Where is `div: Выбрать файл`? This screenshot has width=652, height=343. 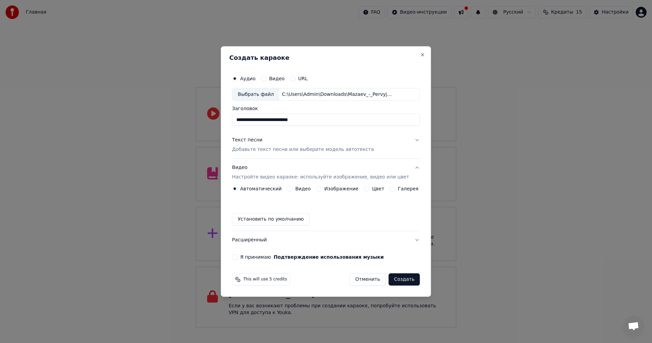 div: Выбрать файл is located at coordinates (256, 94).